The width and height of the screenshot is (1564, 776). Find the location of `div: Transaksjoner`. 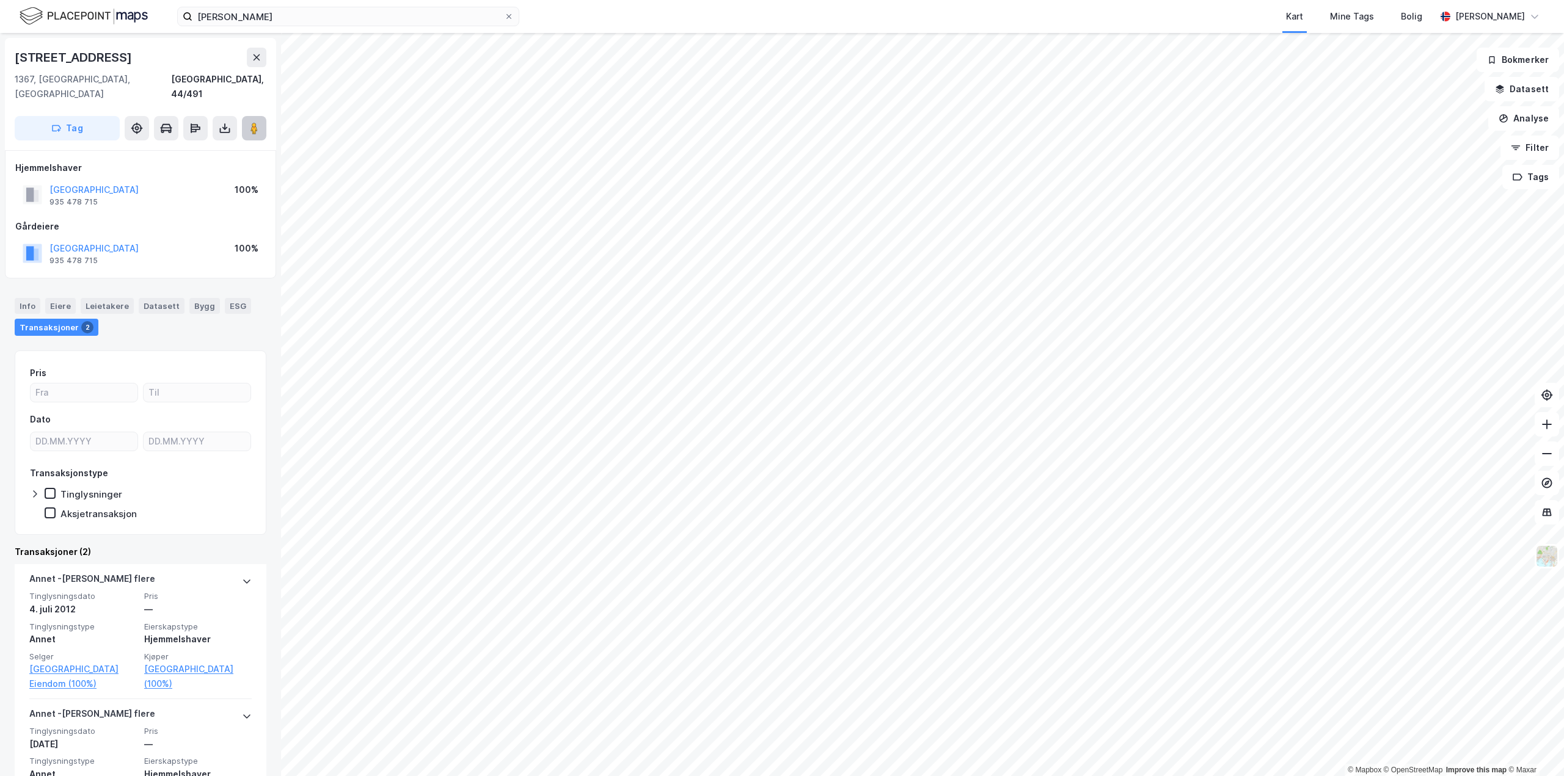

div: Transaksjoner is located at coordinates (56, 327).